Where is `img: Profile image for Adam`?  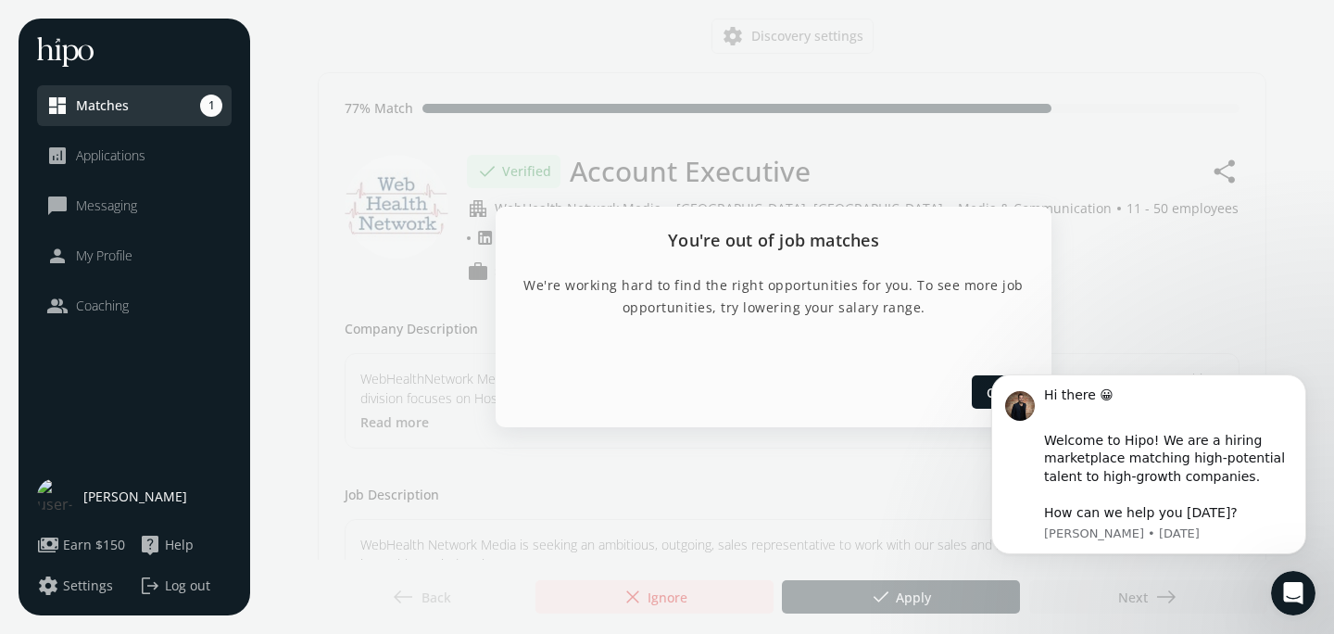
img: Profile image for Adam is located at coordinates (57, 55).